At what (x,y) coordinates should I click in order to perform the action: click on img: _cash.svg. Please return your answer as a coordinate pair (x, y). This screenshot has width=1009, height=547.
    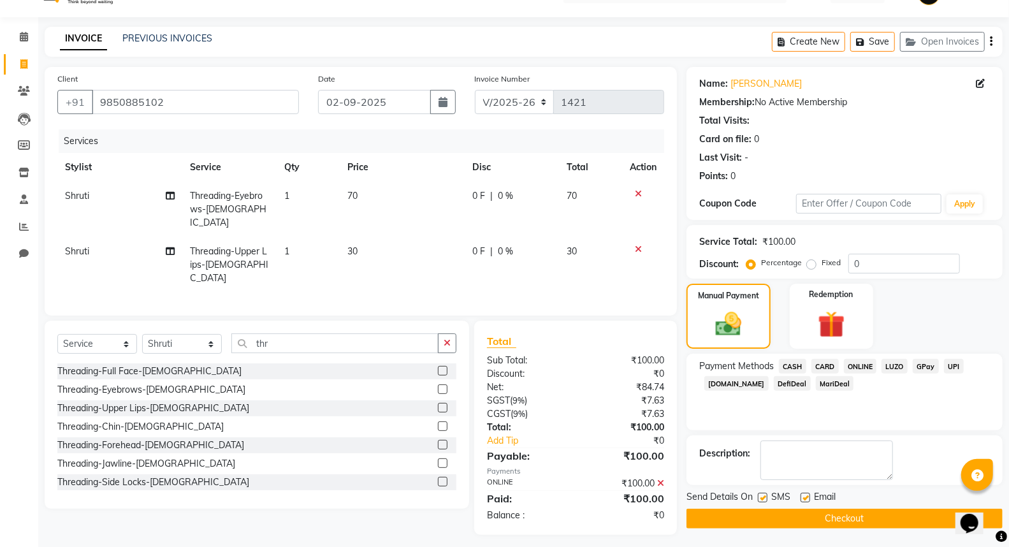
    Looking at the image, I should click on (728, 324).